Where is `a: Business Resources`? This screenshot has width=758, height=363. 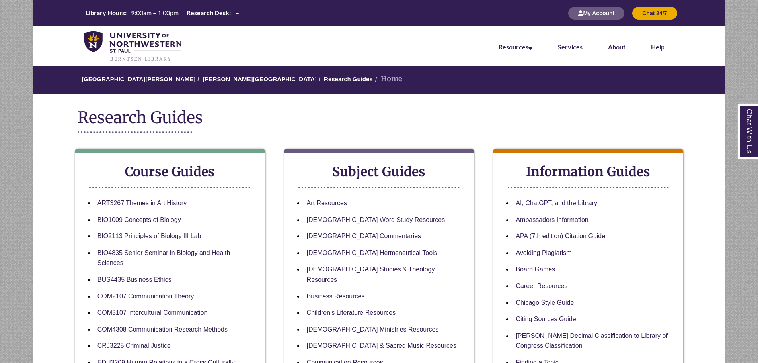
a: Business Resources is located at coordinates (336, 296).